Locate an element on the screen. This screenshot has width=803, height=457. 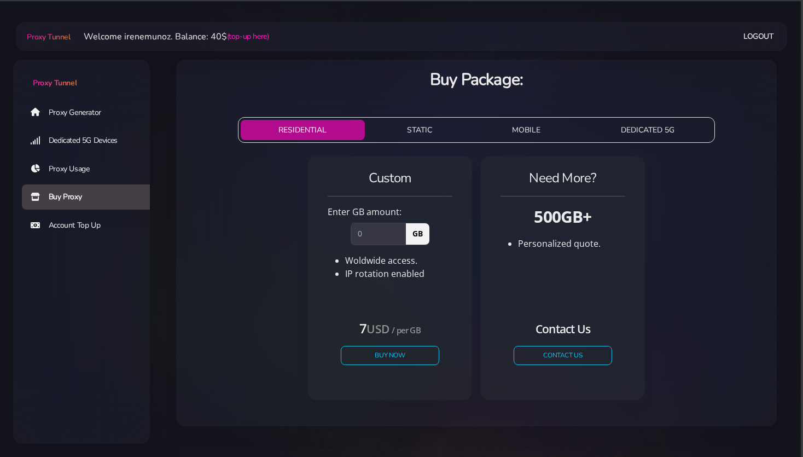
input: 0 is located at coordinates (378, 234).